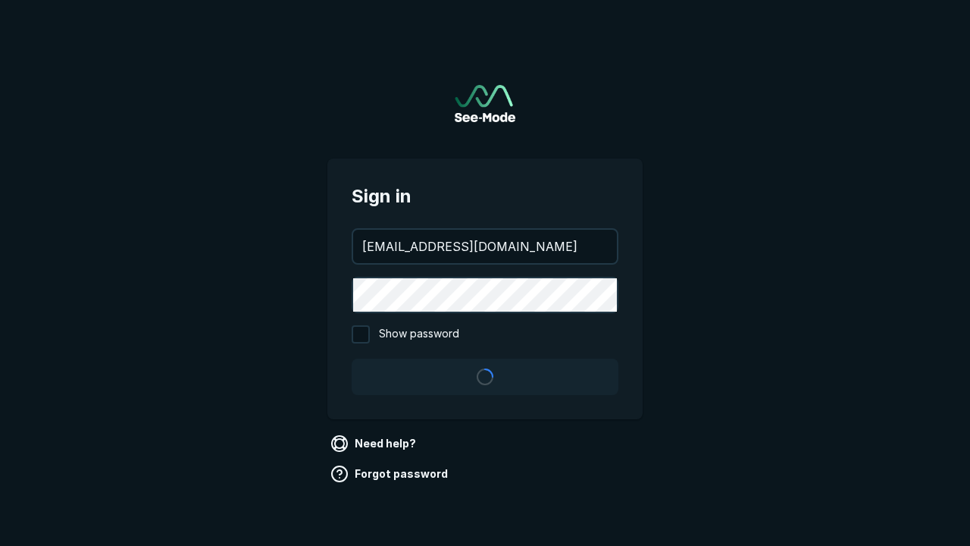 Image resolution: width=970 pixels, height=546 pixels. Describe the element at coordinates (390, 474) in the screenshot. I see `a: Forgot password` at that location.